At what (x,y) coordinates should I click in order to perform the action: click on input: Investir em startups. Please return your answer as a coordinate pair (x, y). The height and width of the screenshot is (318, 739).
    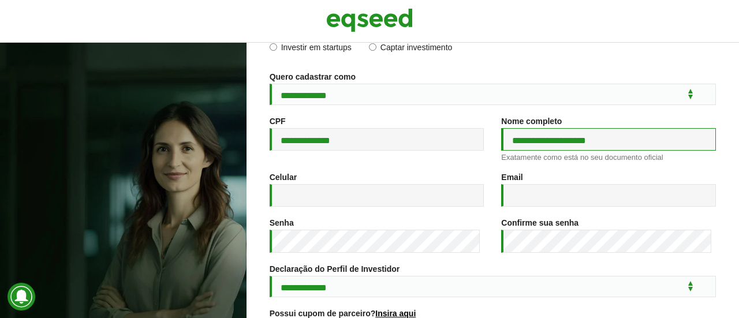
    Looking at the image, I should click on (273, 47).